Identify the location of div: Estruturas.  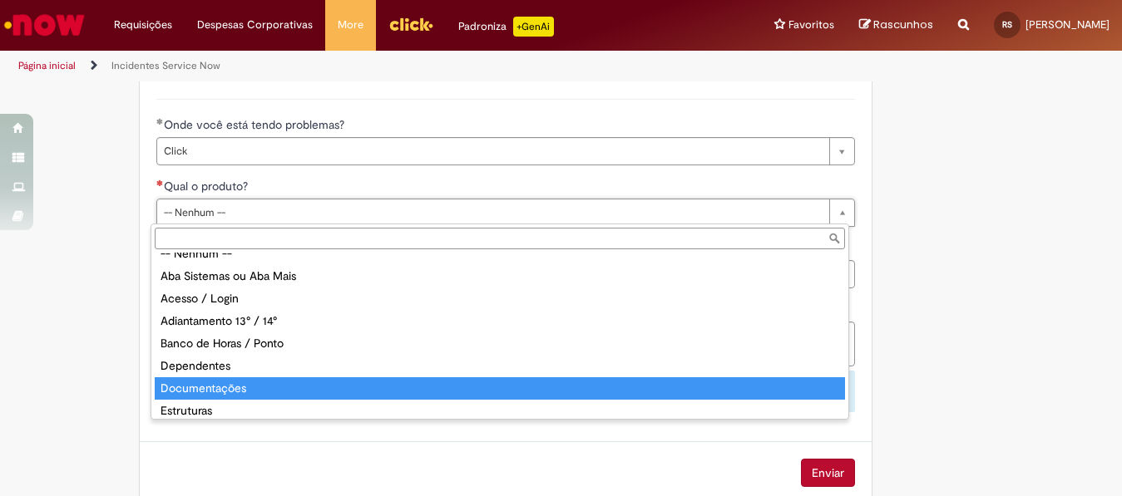
(500, 411).